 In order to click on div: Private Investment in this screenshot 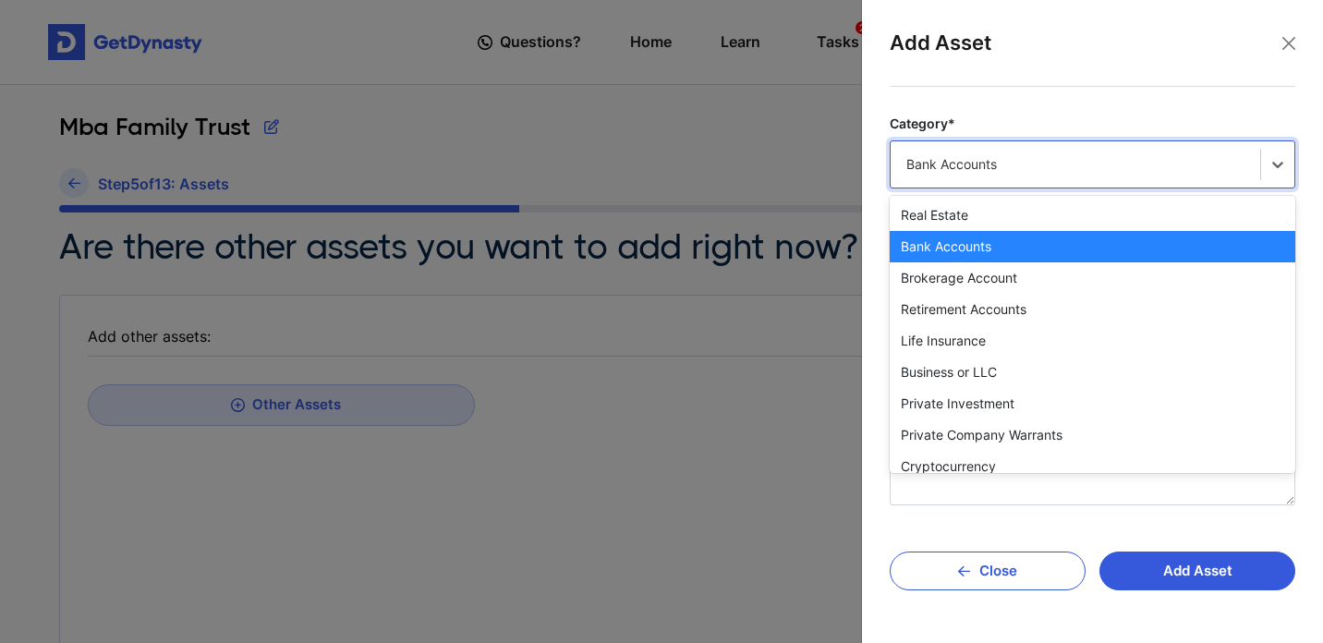, I will do `click(1092, 404)`.